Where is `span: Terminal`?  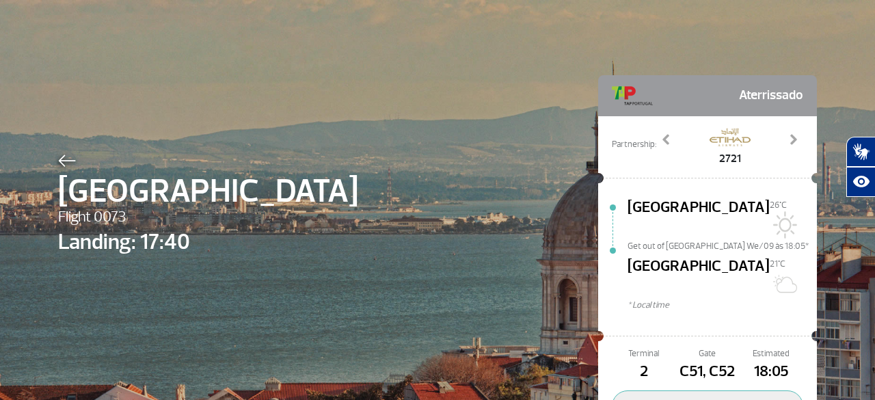
span: Terminal is located at coordinates (643, 354).